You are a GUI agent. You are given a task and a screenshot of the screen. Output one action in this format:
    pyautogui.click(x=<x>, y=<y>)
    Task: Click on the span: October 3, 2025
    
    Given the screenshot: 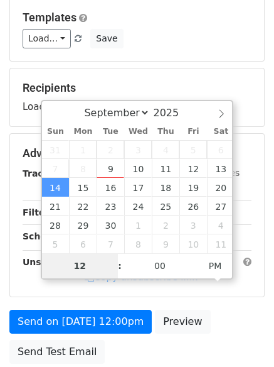 What is the action you would take?
    pyautogui.click(x=193, y=225)
    